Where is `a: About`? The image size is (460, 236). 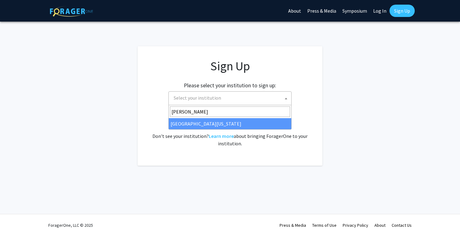 a: About is located at coordinates (380, 225).